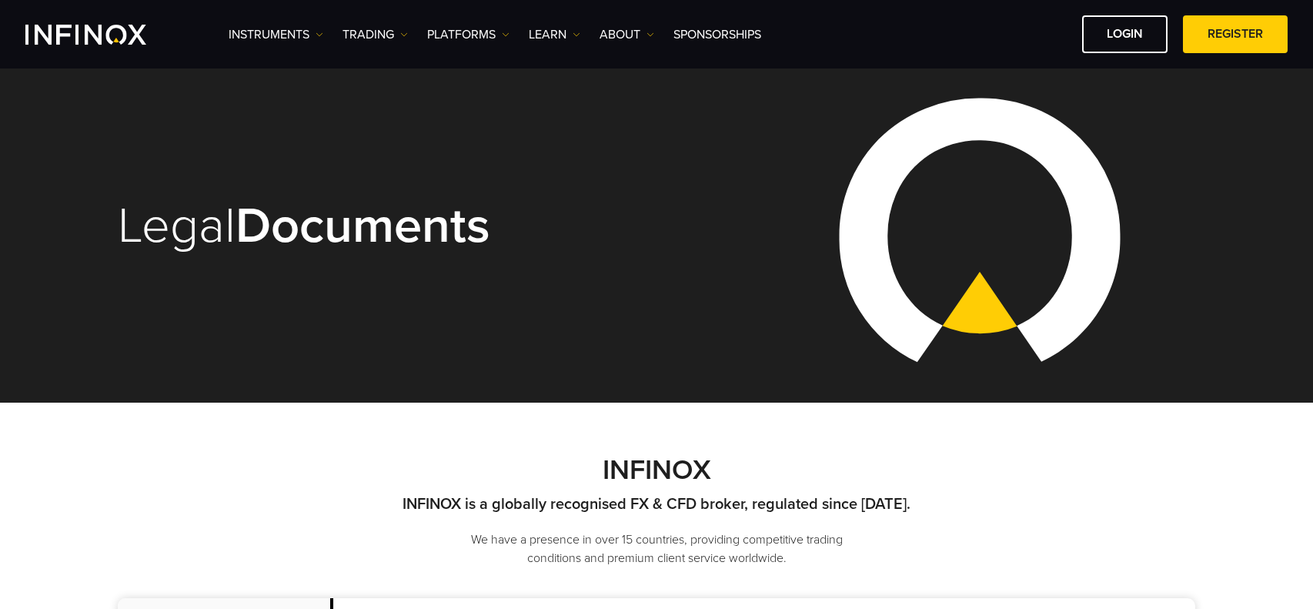 Image resolution: width=1313 pixels, height=609 pixels. I want to click on a: PLATFORMS, so click(468, 35).